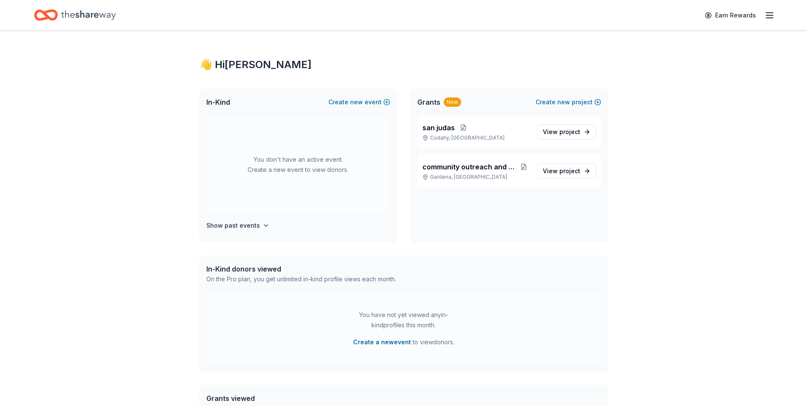 Image resolution: width=807 pixels, height=406 pixels. Describe the element at coordinates (298, 165) in the screenshot. I see `div: You don't have an active event. Create a new event to view donors.` at that location.